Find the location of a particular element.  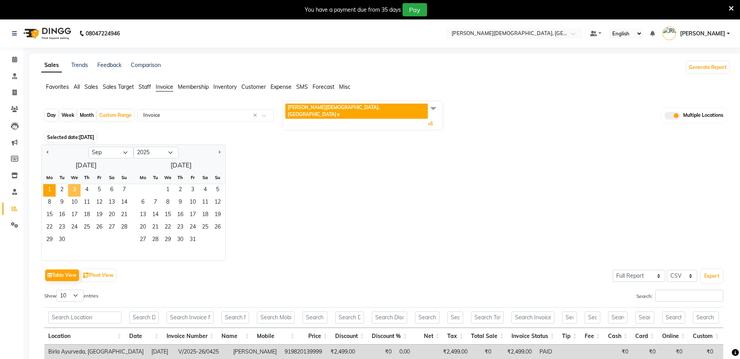

div: Sunday, October 19, 2025 is located at coordinates (218, 215).